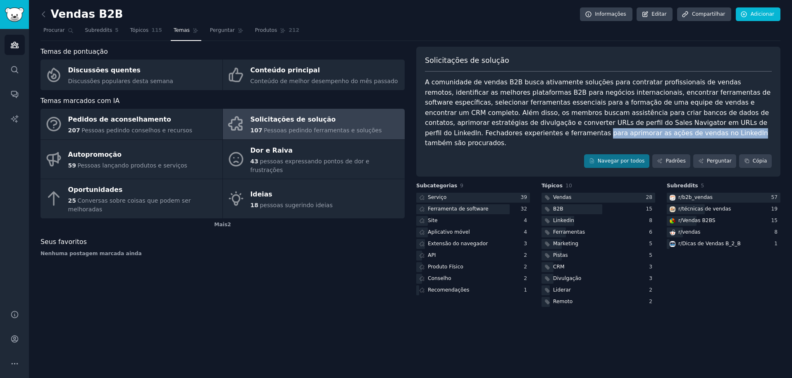 The width and height of the screenshot is (792, 378). What do you see at coordinates (569, 232) in the screenshot?
I see `font: Ferramentas` at bounding box center [569, 232].